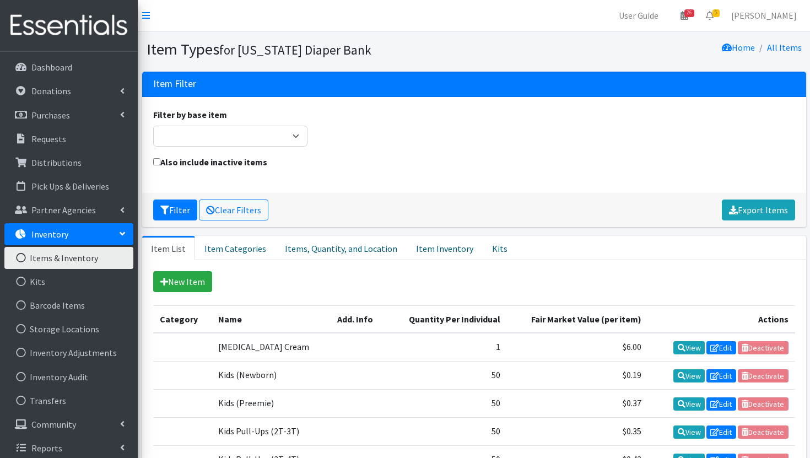 This screenshot has width=810, height=458. What do you see at coordinates (234, 210) in the screenshot?
I see `a: Clear Filters` at bounding box center [234, 210].